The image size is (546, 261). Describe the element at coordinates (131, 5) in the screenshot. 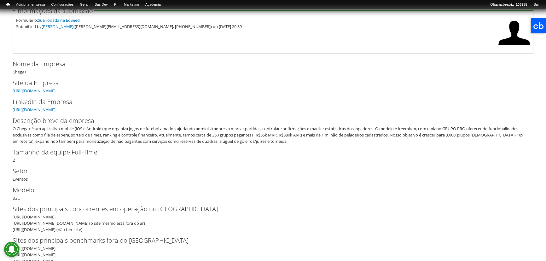

I see `a: Marketing` at that location.